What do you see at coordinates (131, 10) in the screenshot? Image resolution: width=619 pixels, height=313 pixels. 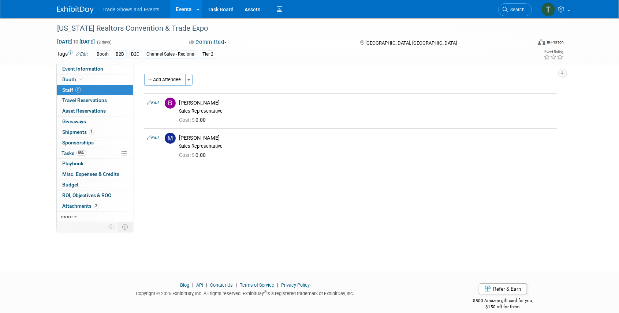 I see `span: Trade Shows and Events` at bounding box center [131, 10].